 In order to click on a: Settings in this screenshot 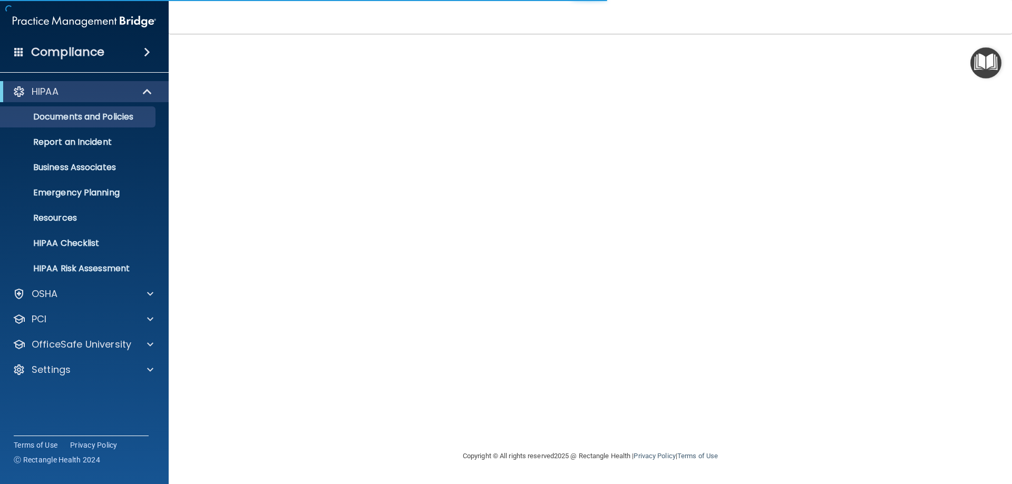, I will do `click(83, 370)`.